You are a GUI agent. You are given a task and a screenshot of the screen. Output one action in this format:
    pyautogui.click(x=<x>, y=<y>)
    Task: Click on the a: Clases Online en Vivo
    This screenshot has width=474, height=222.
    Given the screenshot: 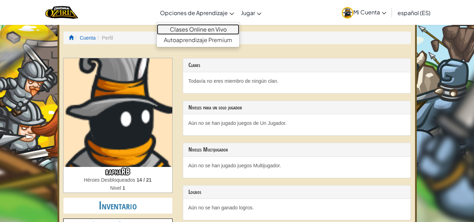 What is the action you would take?
    pyautogui.click(x=198, y=30)
    